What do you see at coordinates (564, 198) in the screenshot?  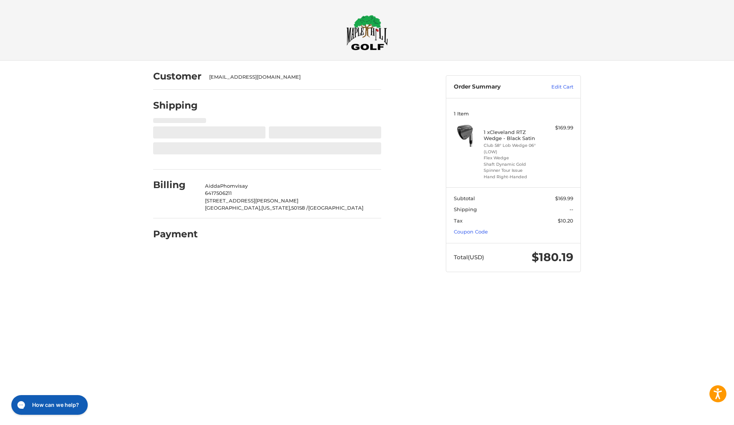 I see `span: $169.99` at bounding box center [564, 198].